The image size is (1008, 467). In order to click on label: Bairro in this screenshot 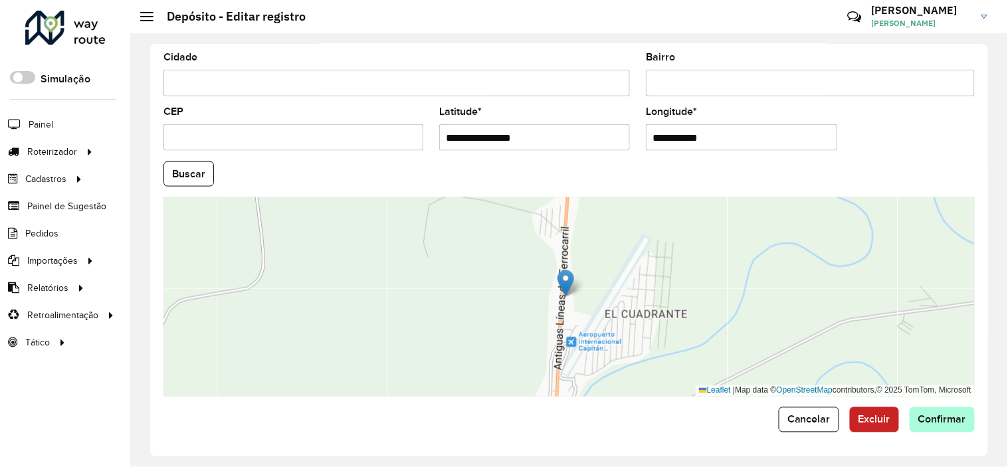, I will do `click(661, 57)`.